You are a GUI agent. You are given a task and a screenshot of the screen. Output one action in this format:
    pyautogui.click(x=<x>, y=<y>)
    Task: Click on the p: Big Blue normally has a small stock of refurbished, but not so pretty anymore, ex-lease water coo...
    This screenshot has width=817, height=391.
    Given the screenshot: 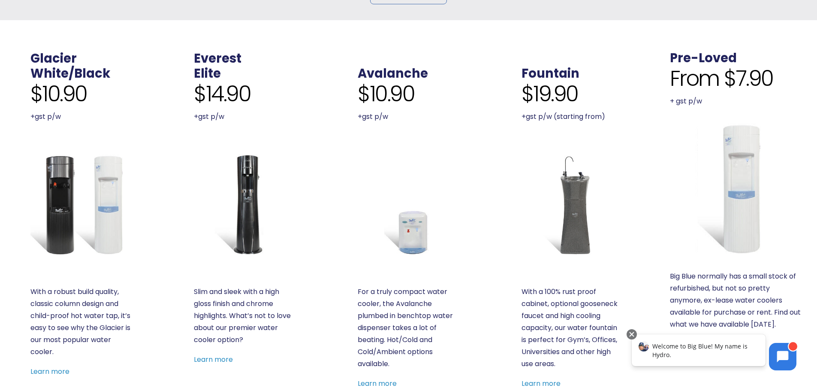 What is the action you would take?
    pyautogui.click(x=736, y=300)
    